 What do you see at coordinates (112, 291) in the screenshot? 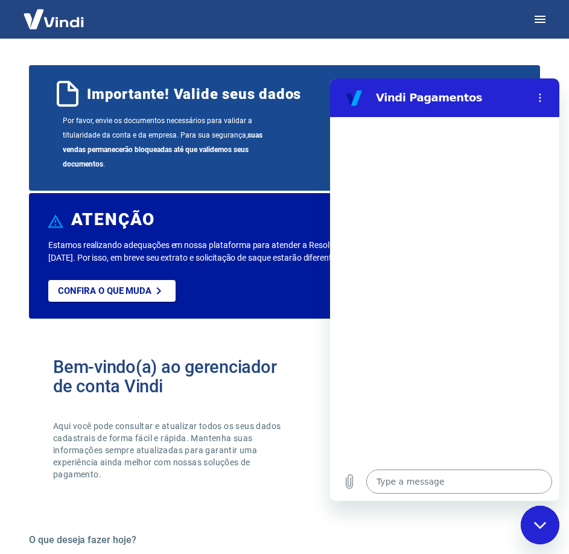
I see `a: Confira o que muda` at bounding box center [112, 291].